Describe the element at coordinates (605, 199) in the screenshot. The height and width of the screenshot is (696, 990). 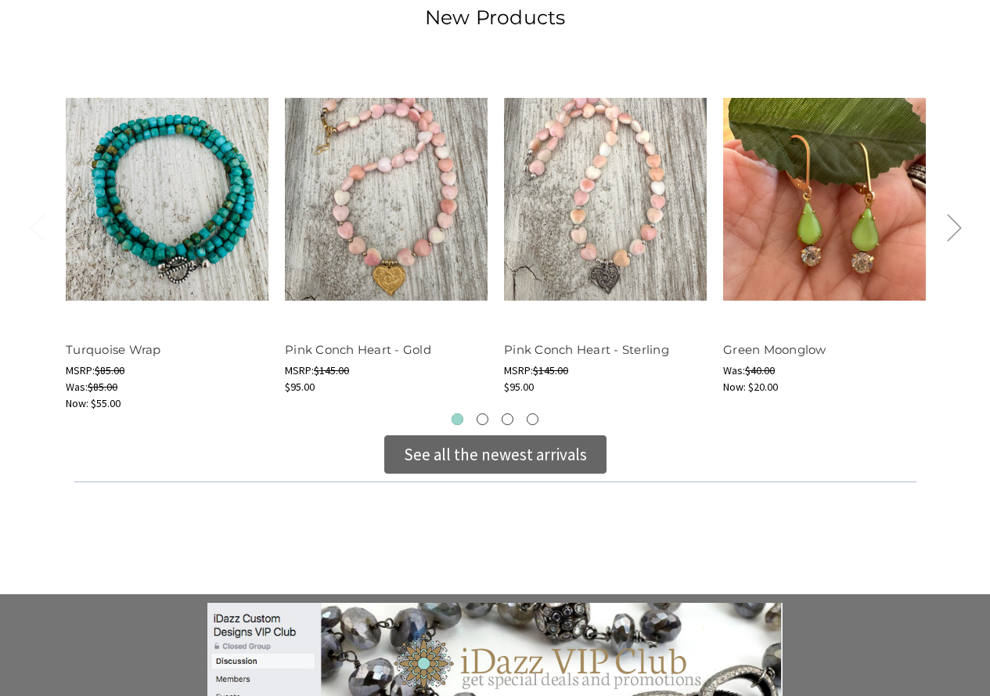
I see `img: Pink Conch Heart - Sterling` at that location.